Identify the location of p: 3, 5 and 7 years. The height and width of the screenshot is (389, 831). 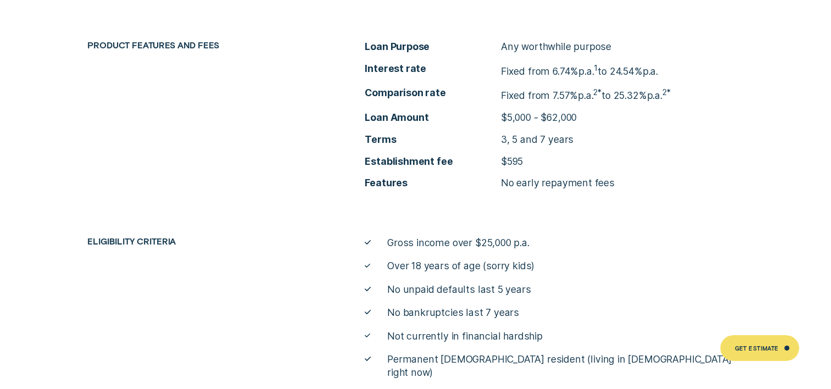
(537, 140).